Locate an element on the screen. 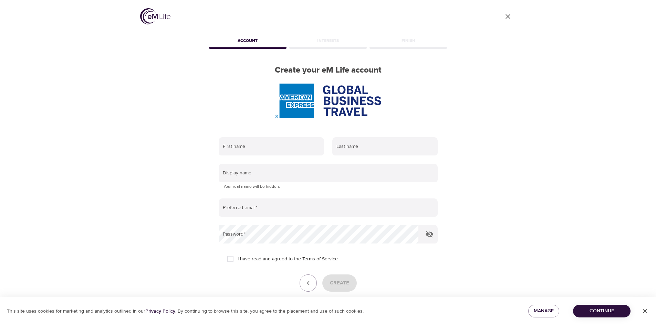 The width and height of the screenshot is (656, 325). span: Manage is located at coordinates (544, 311).